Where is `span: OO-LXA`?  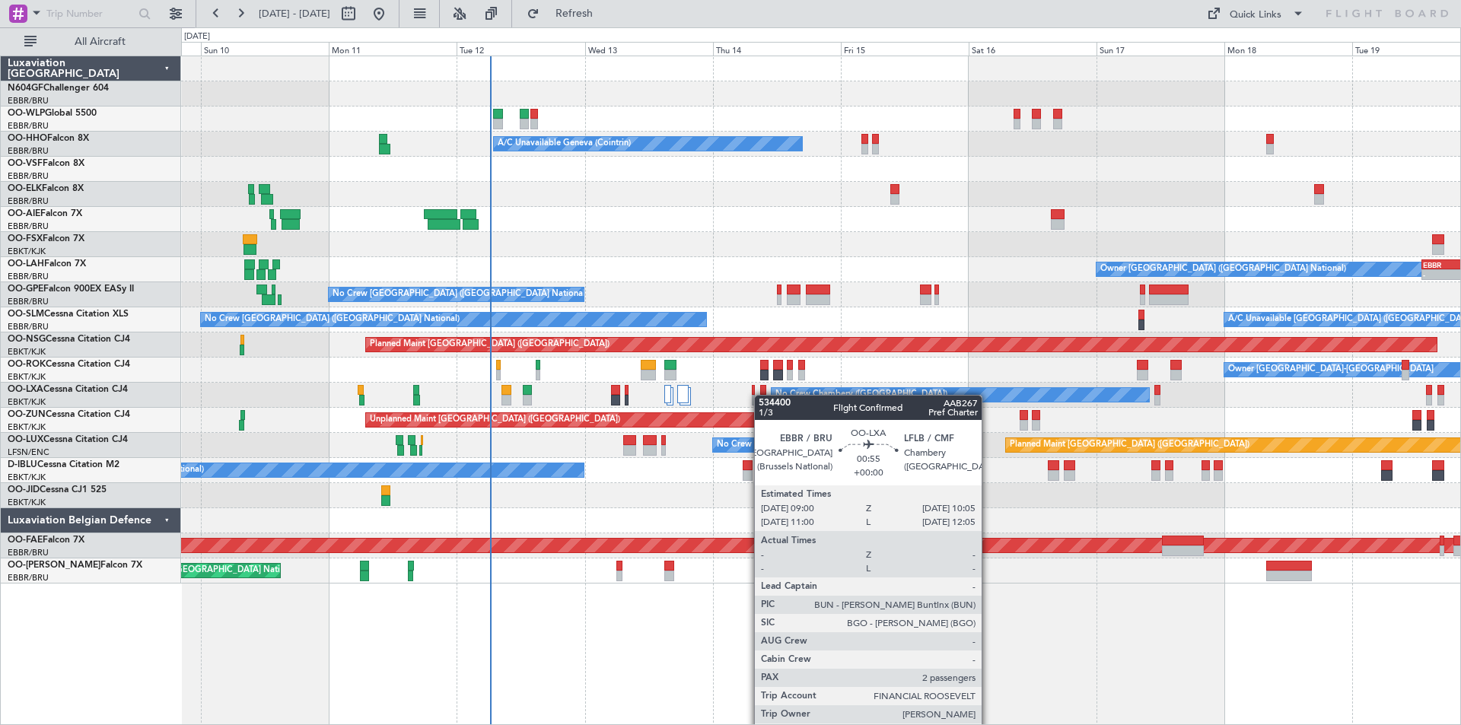
span: OO-LXA is located at coordinates (25, 390).